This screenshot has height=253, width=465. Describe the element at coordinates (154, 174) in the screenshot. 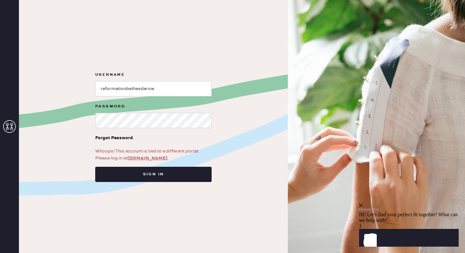

I see `button: Sign in` at that location.